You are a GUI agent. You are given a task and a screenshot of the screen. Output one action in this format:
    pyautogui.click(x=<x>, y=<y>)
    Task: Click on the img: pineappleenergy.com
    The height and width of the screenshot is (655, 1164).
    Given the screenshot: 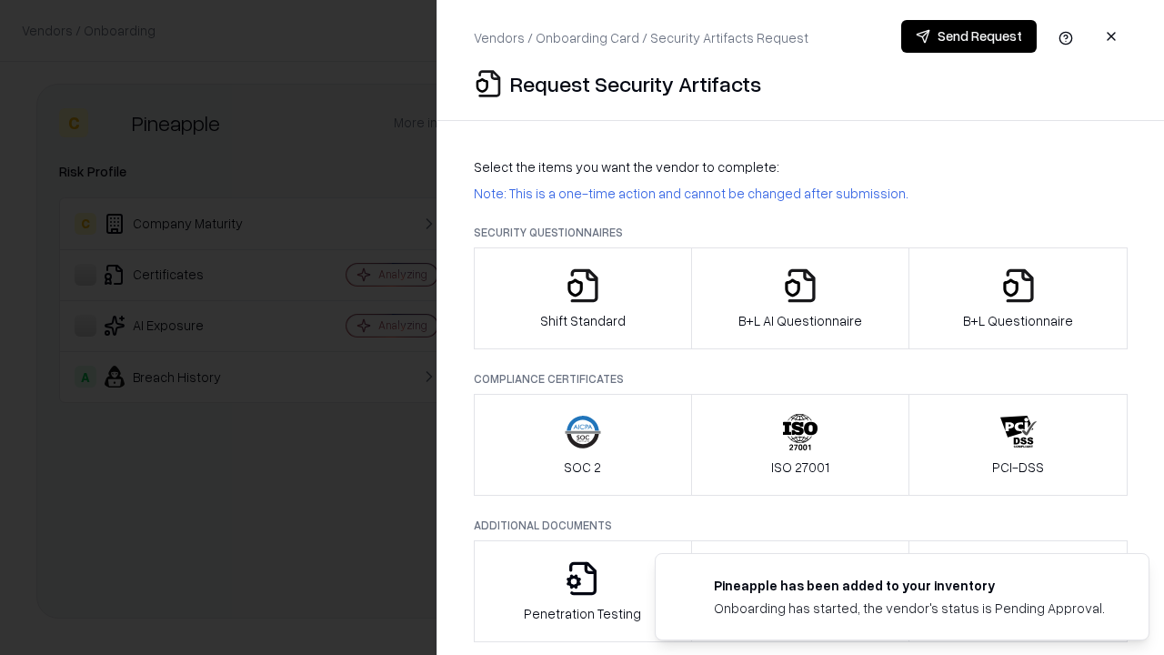 What is the action you would take?
    pyautogui.click(x=689, y=587)
    